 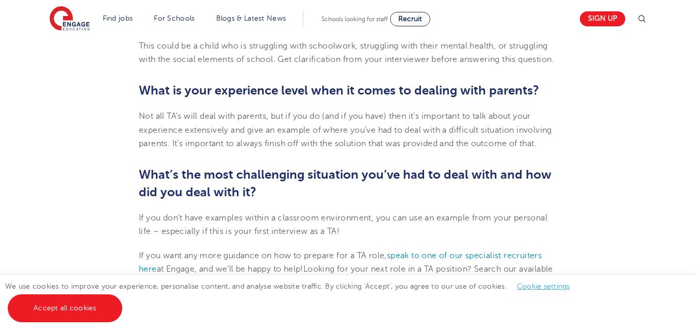 I want to click on a: Cookie settings, so click(x=543, y=286).